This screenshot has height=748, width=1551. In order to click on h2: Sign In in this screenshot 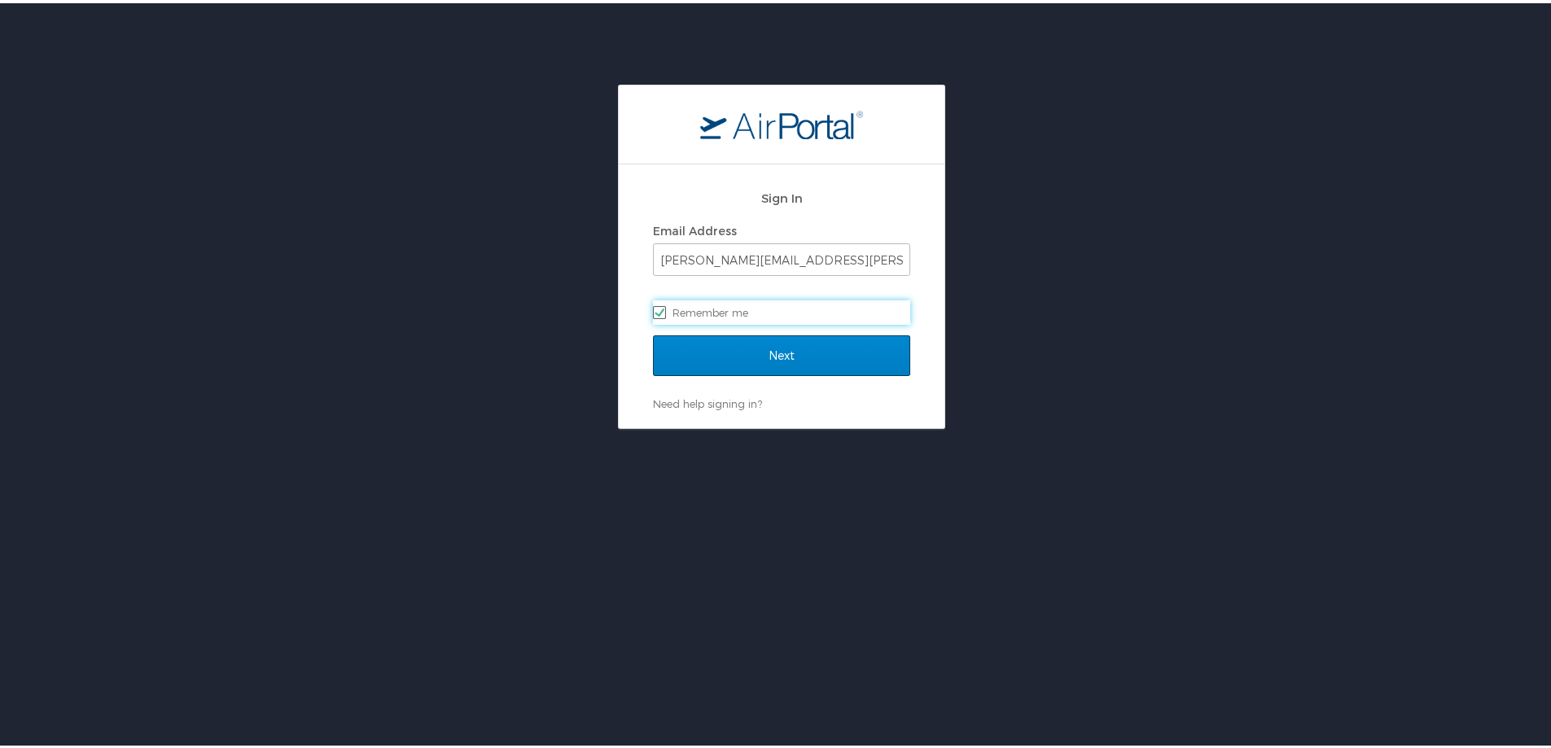, I will do `click(781, 195)`.